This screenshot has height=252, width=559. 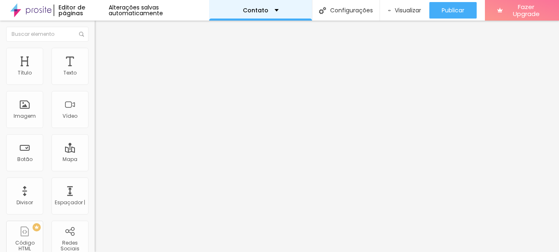 I want to click on div: Texto, so click(x=70, y=73).